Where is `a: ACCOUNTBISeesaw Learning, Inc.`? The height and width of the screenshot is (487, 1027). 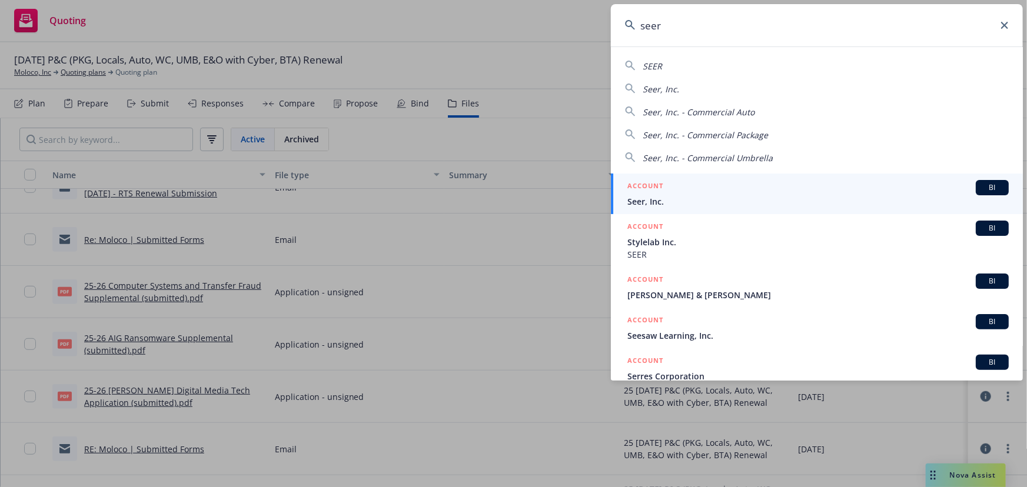
a: ACCOUNTBISeesaw Learning, Inc. is located at coordinates (817, 328).